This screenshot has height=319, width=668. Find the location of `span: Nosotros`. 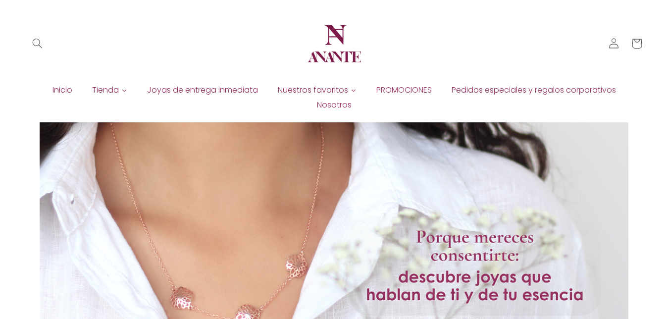

span: Nosotros is located at coordinates (334, 105).